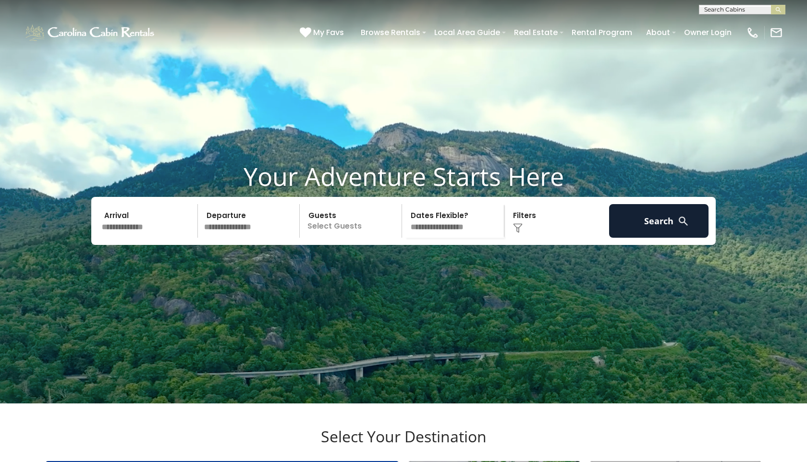 This screenshot has height=462, width=807. I want to click on img: mail-regular-white.png, so click(776, 33).